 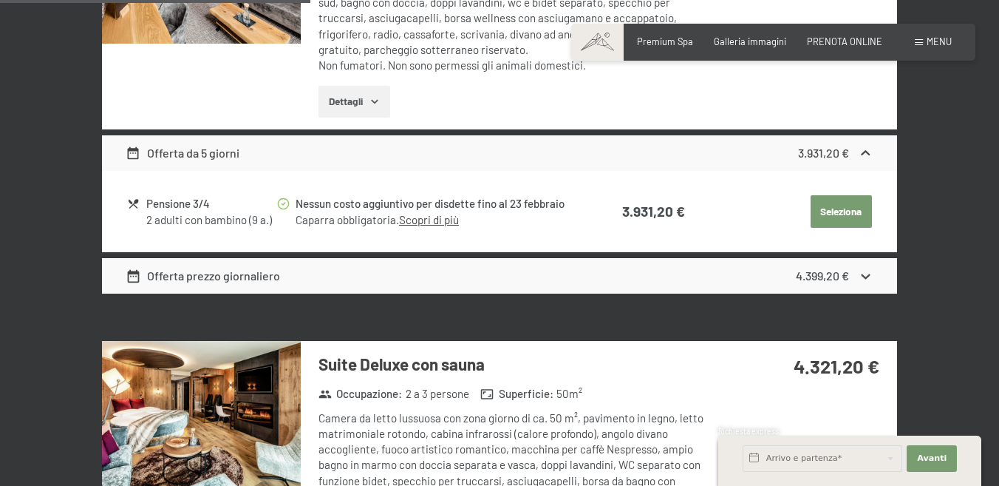 What do you see at coordinates (750, 41) in the screenshot?
I see `a: Galleria immagini` at bounding box center [750, 41].